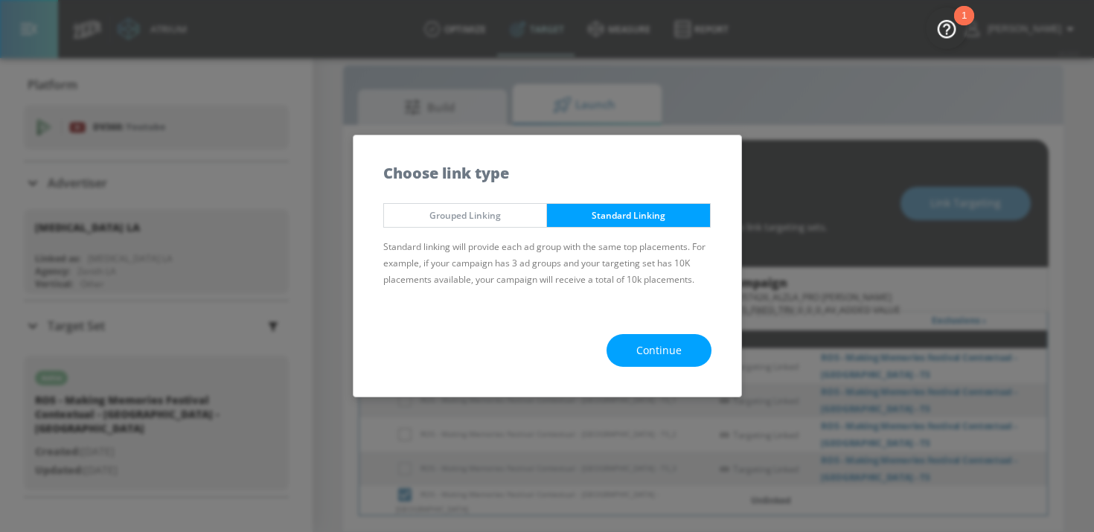 This screenshot has width=1094, height=532. I want to click on span: Continue, so click(659, 351).